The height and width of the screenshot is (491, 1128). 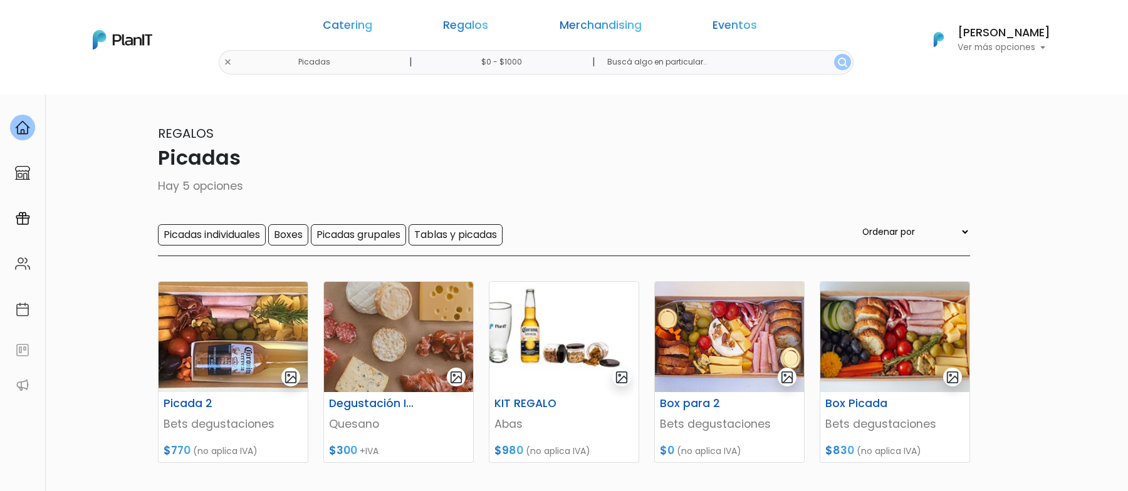 I want to click on a: Eventos, so click(x=734, y=28).